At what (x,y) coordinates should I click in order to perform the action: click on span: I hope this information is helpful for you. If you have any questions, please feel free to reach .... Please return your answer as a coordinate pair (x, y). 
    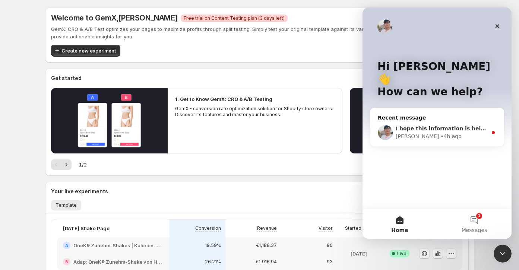
    Looking at the image, I should click on (209, 121).